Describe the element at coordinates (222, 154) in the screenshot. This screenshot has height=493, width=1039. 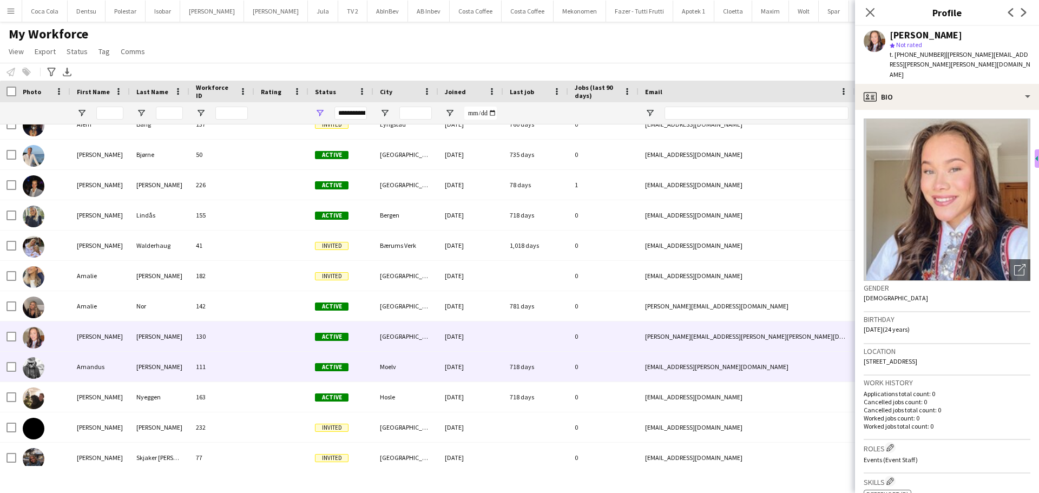
I see `div: 50` at that location.